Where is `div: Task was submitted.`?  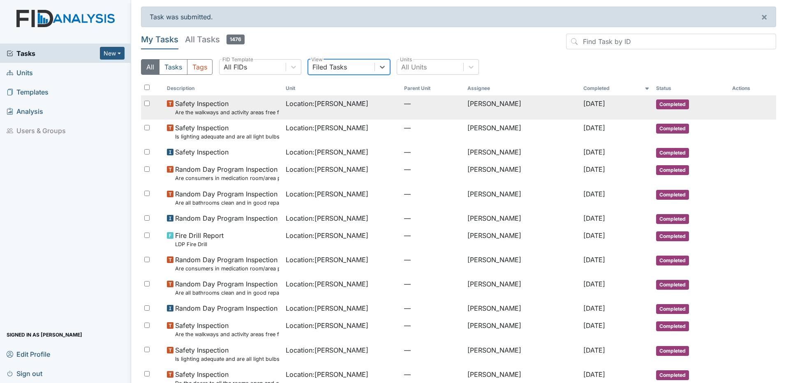 div: Task was submitted. is located at coordinates (458, 17).